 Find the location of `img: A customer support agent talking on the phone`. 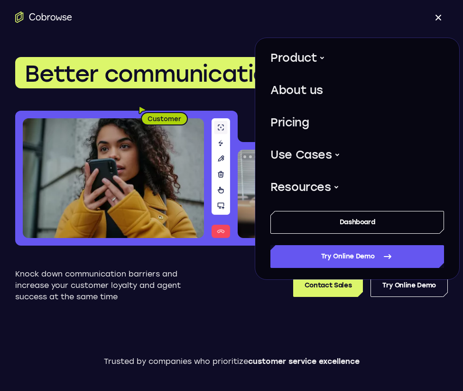

img: A customer support agent talking on the phone is located at coordinates (339, 194).